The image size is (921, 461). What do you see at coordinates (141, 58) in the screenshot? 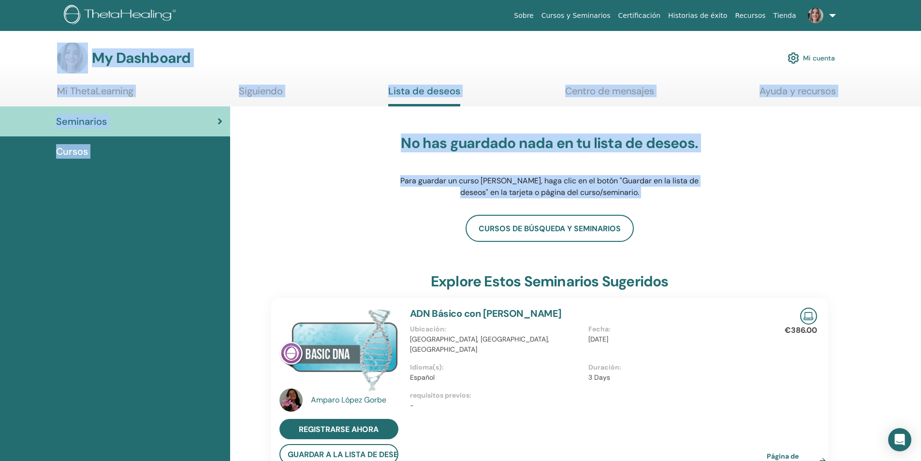
I see `h3: My Dashboard` at bounding box center [141, 58].